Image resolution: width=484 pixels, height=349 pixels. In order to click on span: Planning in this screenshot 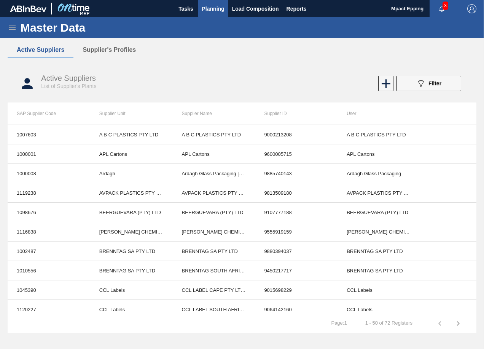, I will do `click(213, 9)`.